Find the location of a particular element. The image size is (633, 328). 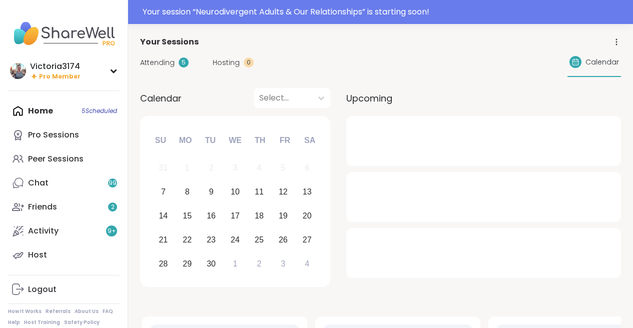

div: 14 is located at coordinates (163, 216).